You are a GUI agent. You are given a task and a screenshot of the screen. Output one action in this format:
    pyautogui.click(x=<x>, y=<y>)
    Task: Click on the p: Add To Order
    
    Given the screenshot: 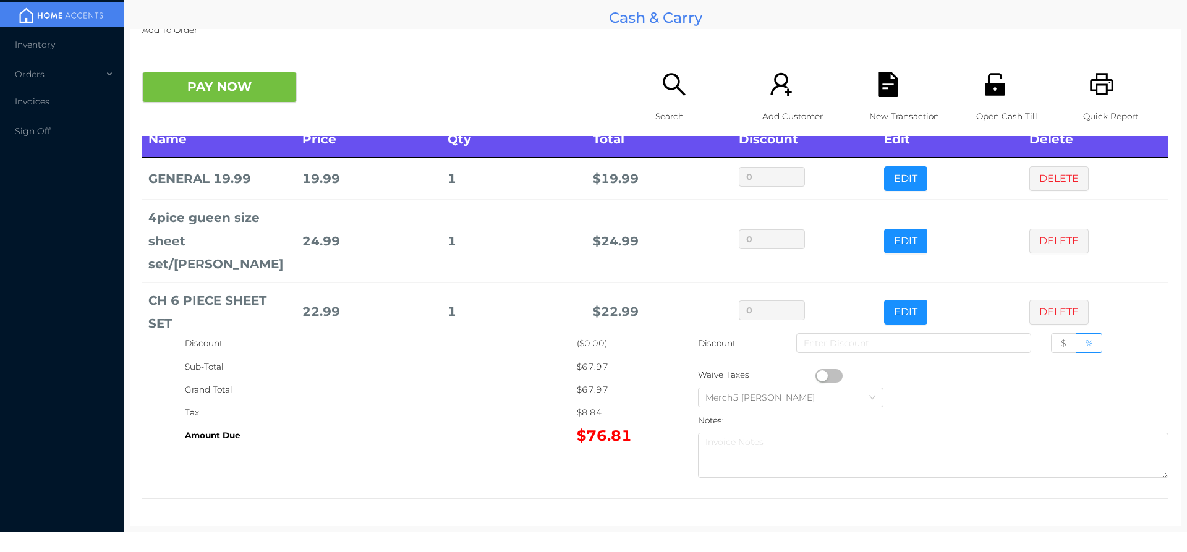 What is the action you would take?
    pyautogui.click(x=655, y=30)
    